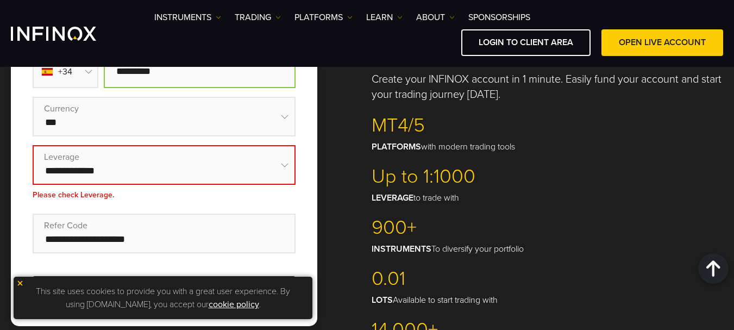 Image resolution: width=734 pixels, height=330 pixels. What do you see at coordinates (234, 304) in the screenshot?
I see `a: cookie policy` at bounding box center [234, 304].